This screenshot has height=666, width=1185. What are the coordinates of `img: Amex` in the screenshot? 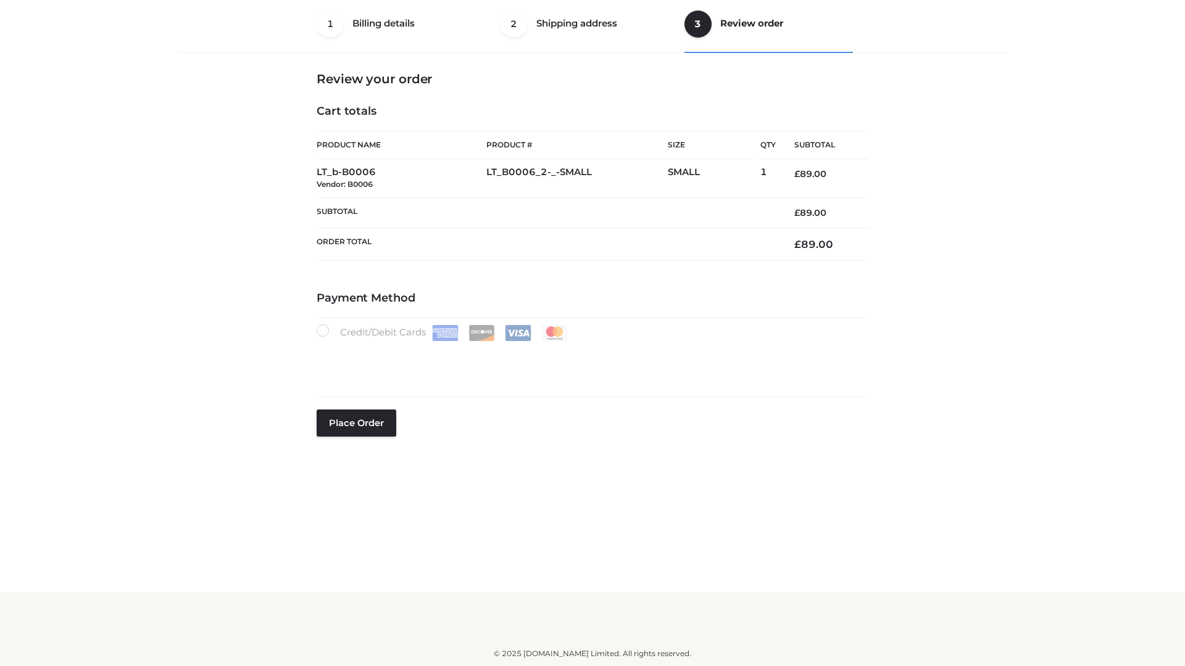 It's located at (445, 333).